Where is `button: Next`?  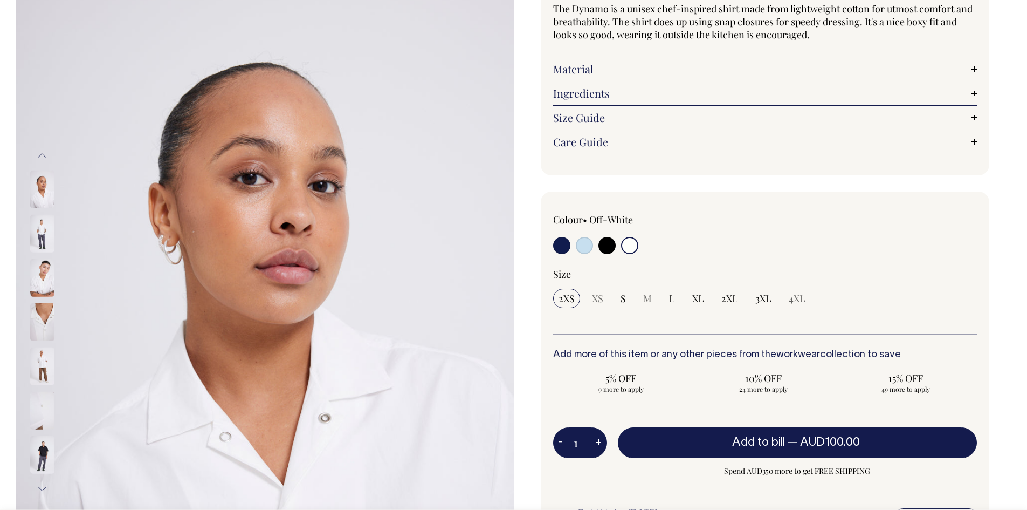 button: Next is located at coordinates (42, 489).